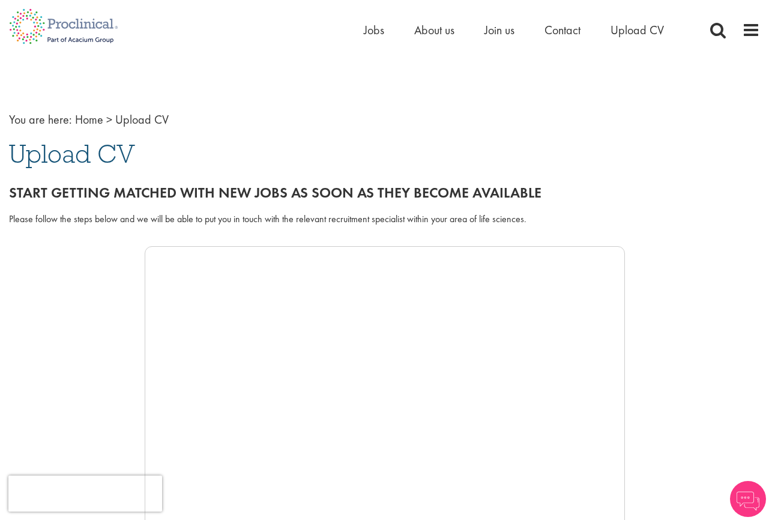 This screenshot has width=769, height=520. What do you see at coordinates (40, 119) in the screenshot?
I see `span: You are here:` at bounding box center [40, 119].